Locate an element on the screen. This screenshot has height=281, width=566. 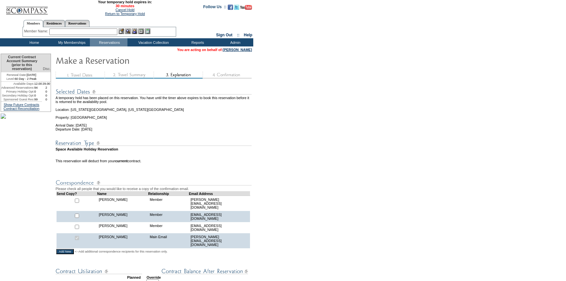
td: 99 is located at coordinates (38, 99).